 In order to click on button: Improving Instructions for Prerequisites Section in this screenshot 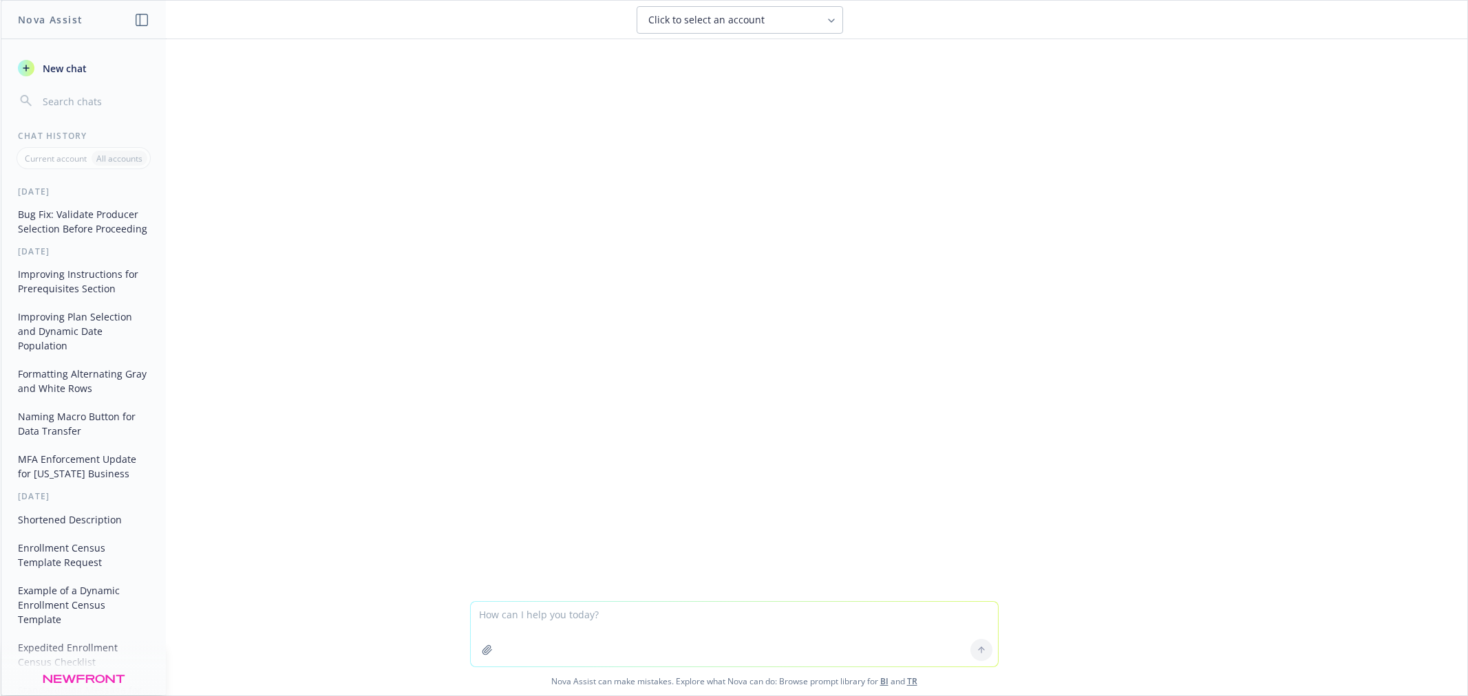, I will do `click(83, 281)`.